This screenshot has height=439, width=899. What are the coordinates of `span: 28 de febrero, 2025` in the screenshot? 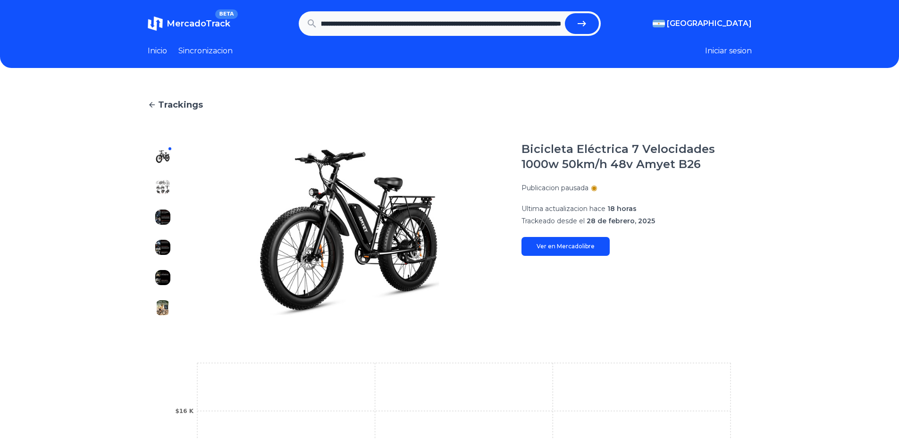 It's located at (621, 221).